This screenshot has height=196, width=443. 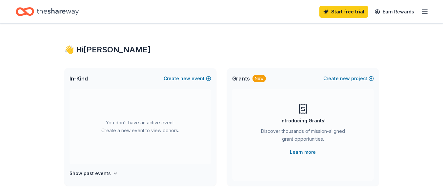 I want to click on button: Createnewproject, so click(x=348, y=79).